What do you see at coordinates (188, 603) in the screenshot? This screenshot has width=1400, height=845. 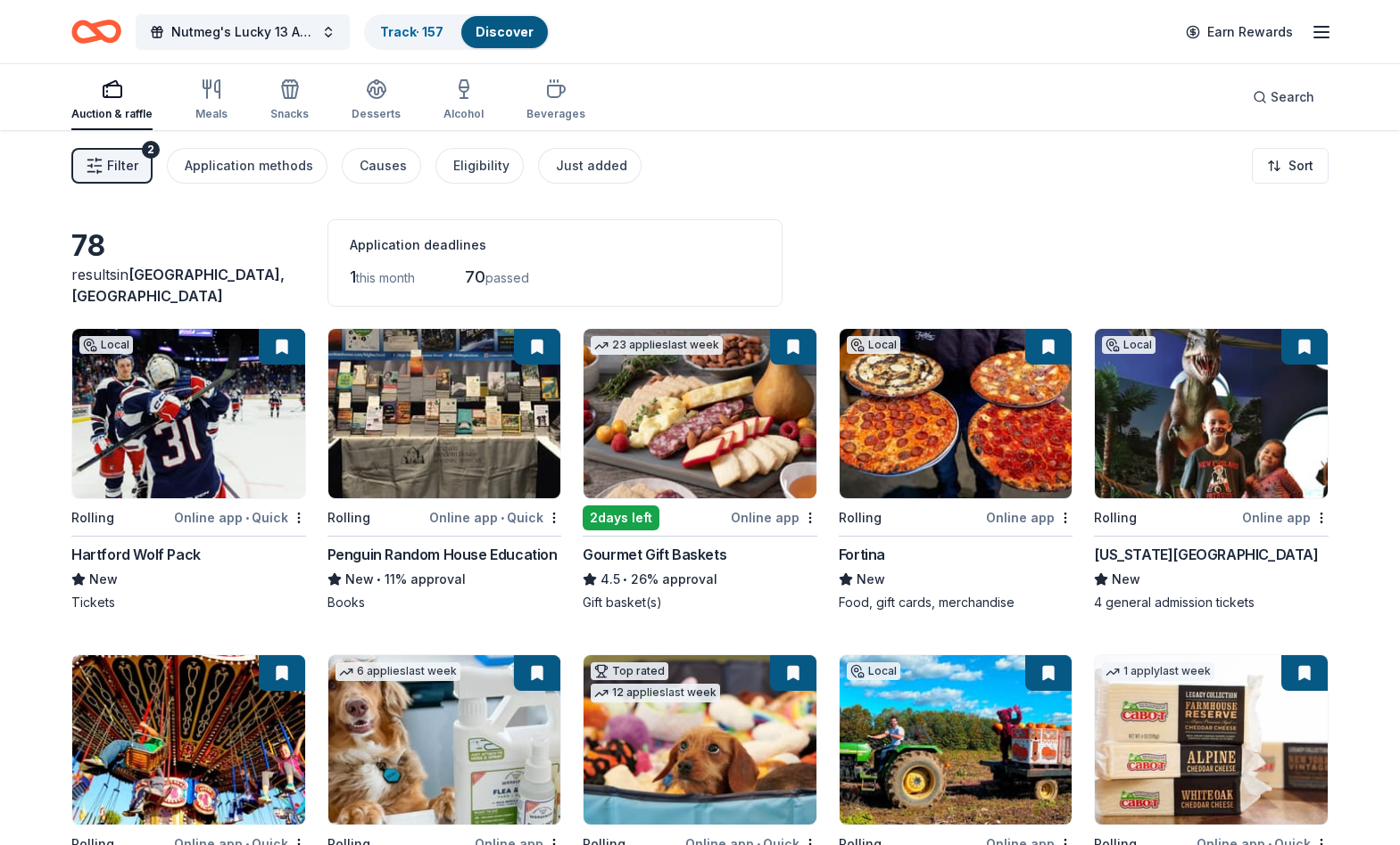 I see `div: Tickets` at bounding box center [188, 603].